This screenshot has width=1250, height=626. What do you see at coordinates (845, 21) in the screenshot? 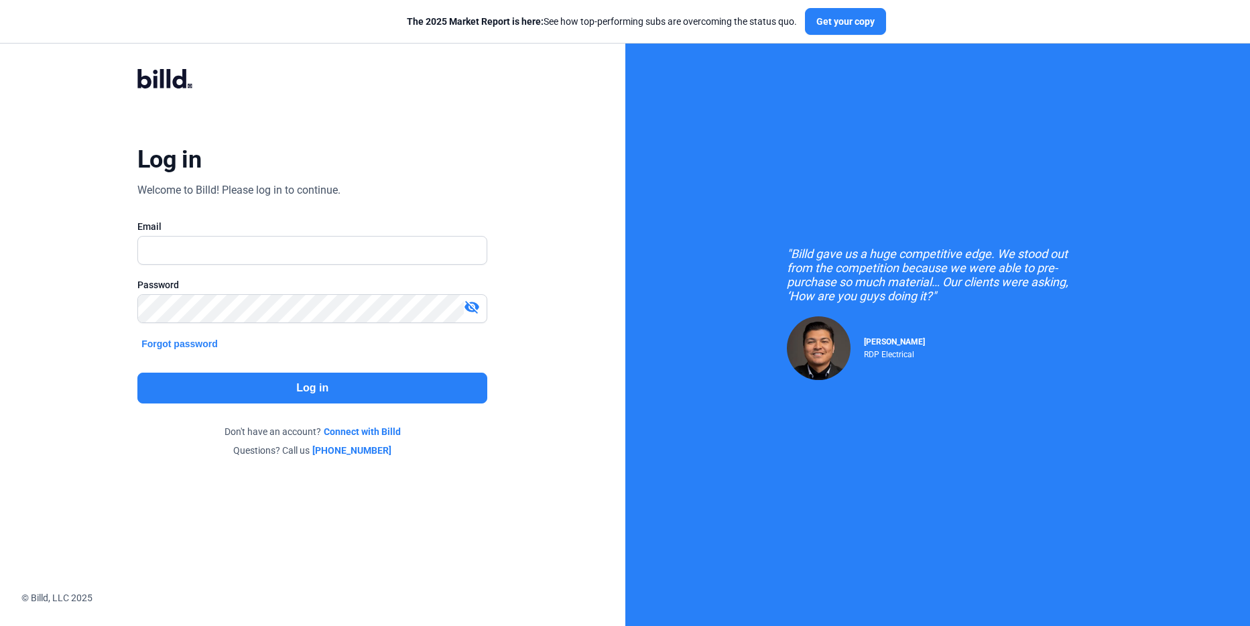
I see `button: Get your copy` at bounding box center [845, 21].